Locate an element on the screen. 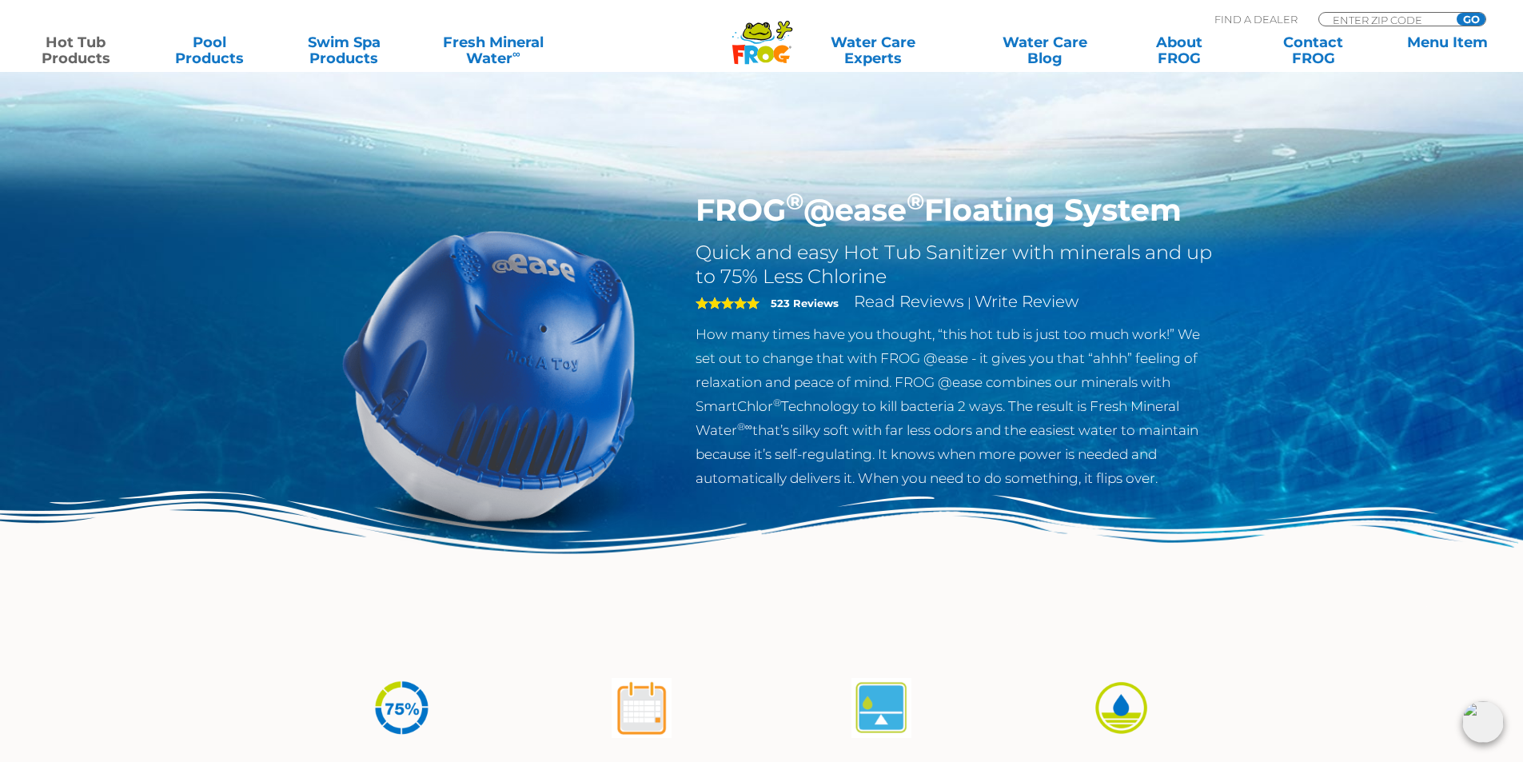  a: Hot TubProducts is located at coordinates (75, 50).